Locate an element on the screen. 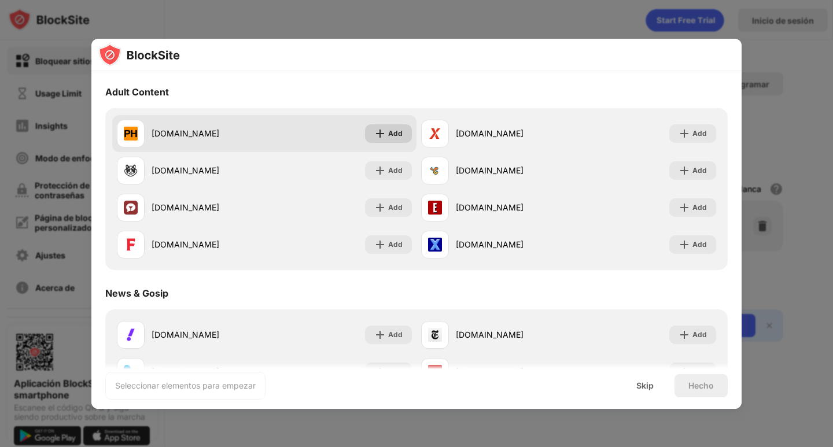  div: Seleccionar elementos para empezar is located at coordinates (185, 386).